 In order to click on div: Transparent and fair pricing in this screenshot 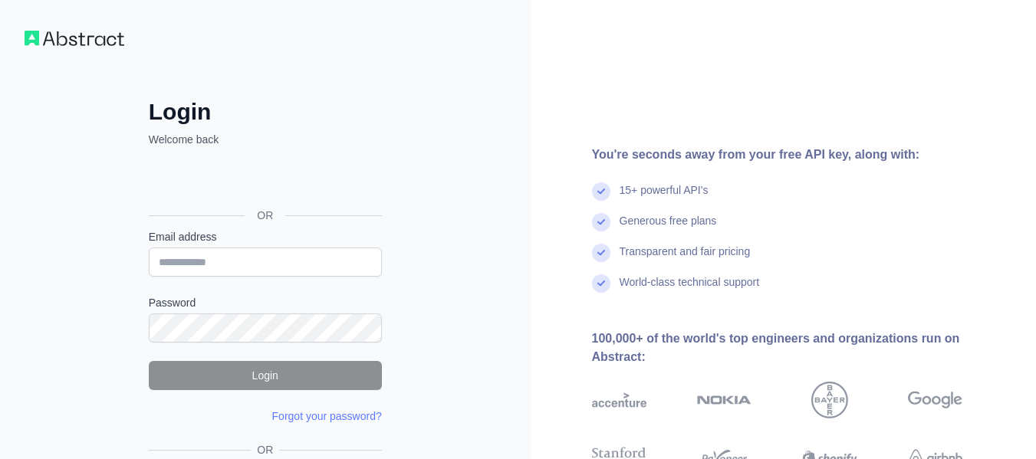, I will do `click(685, 259)`.